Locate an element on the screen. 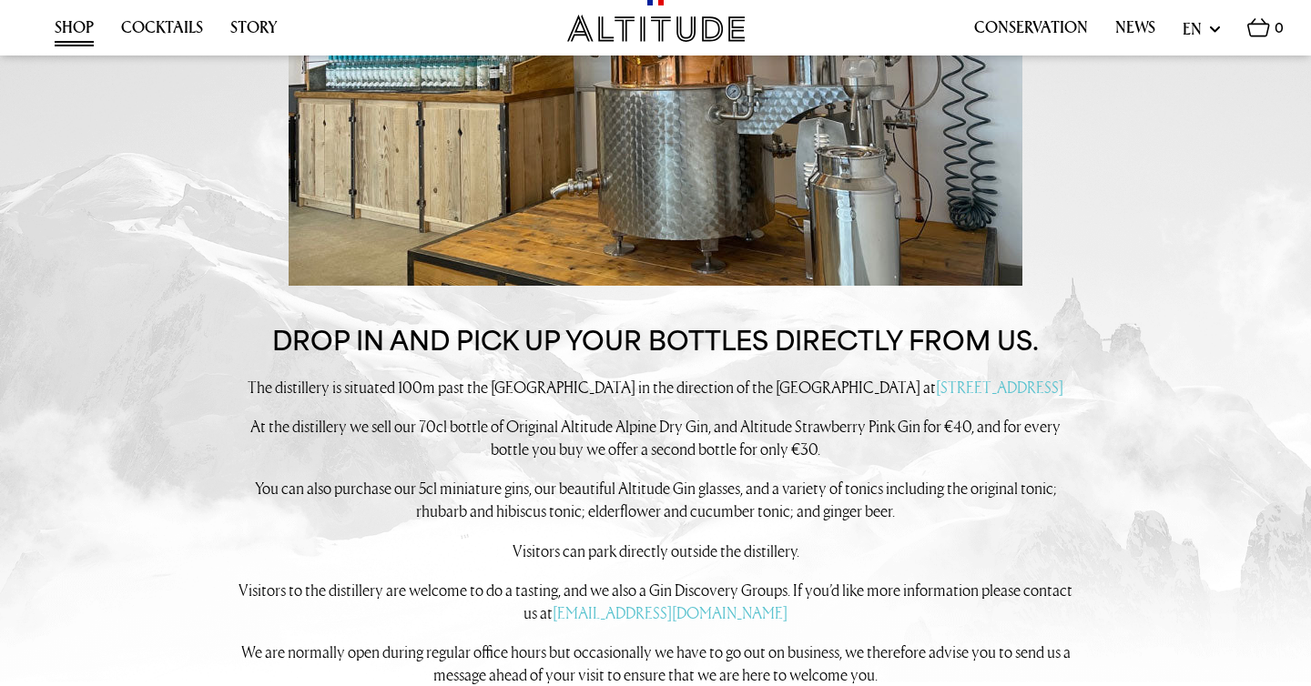 Image resolution: width=1311 pixels, height=686 pixels. a: Story is located at coordinates (254, 32).